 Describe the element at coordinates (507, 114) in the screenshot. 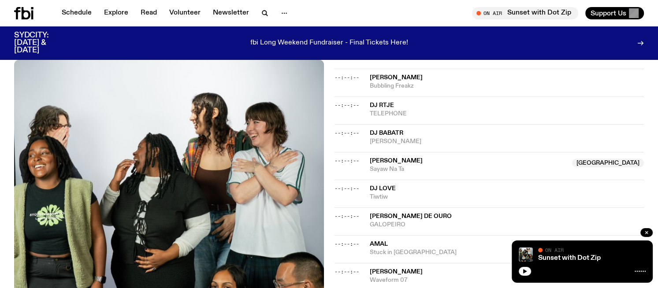

I see `span: TELEPHONE` at that location.